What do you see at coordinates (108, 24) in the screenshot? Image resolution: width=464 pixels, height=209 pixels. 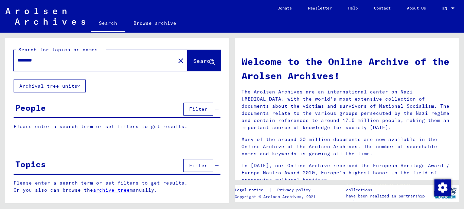 I see `a: Search` at bounding box center [108, 24].